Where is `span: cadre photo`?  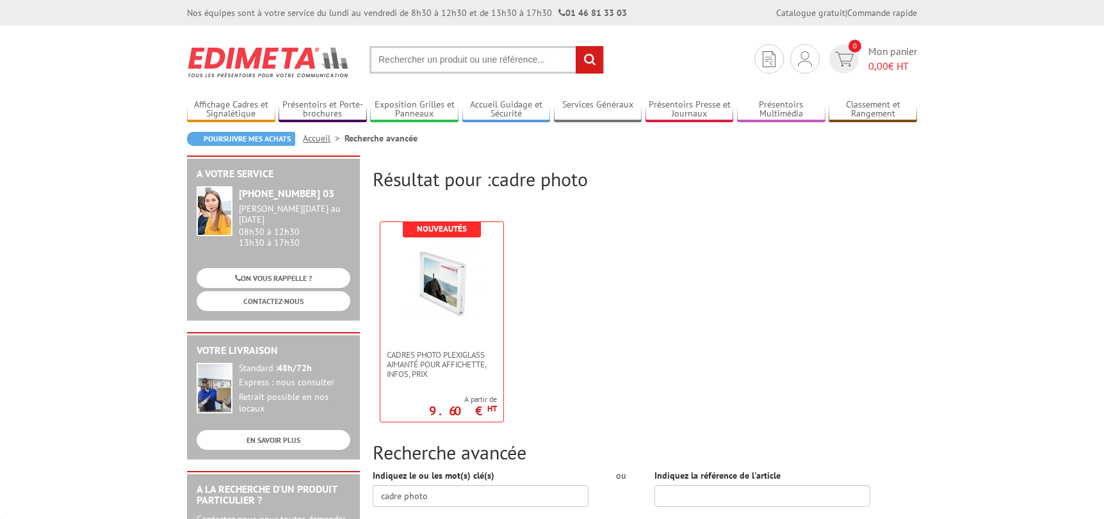
span: cadre photo is located at coordinates (539, 179).